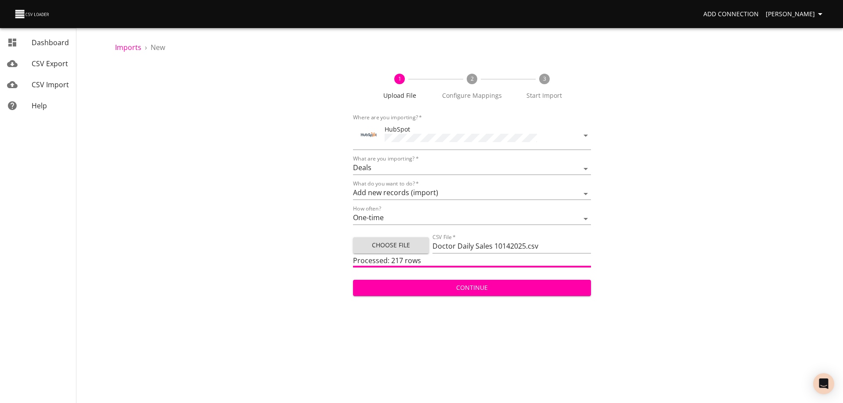 The width and height of the screenshot is (843, 403). I want to click on span: Configure Mappings, so click(472, 96).